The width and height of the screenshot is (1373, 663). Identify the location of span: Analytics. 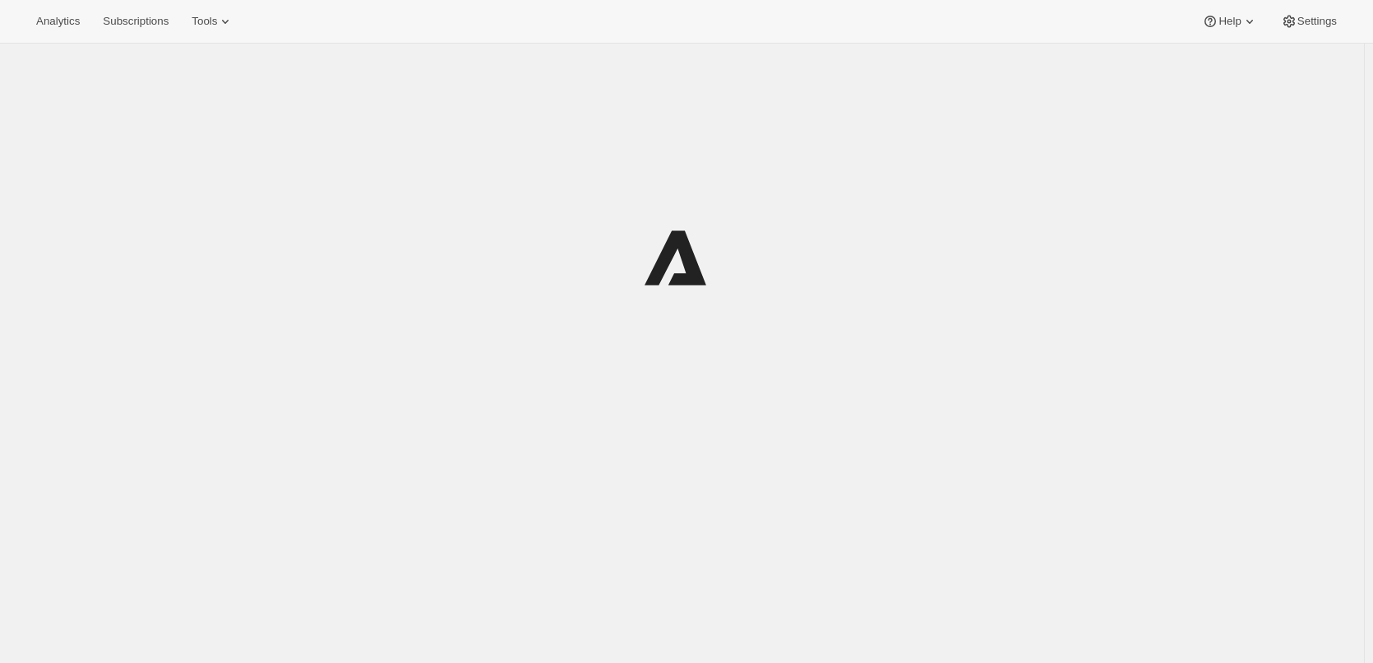
(58, 21).